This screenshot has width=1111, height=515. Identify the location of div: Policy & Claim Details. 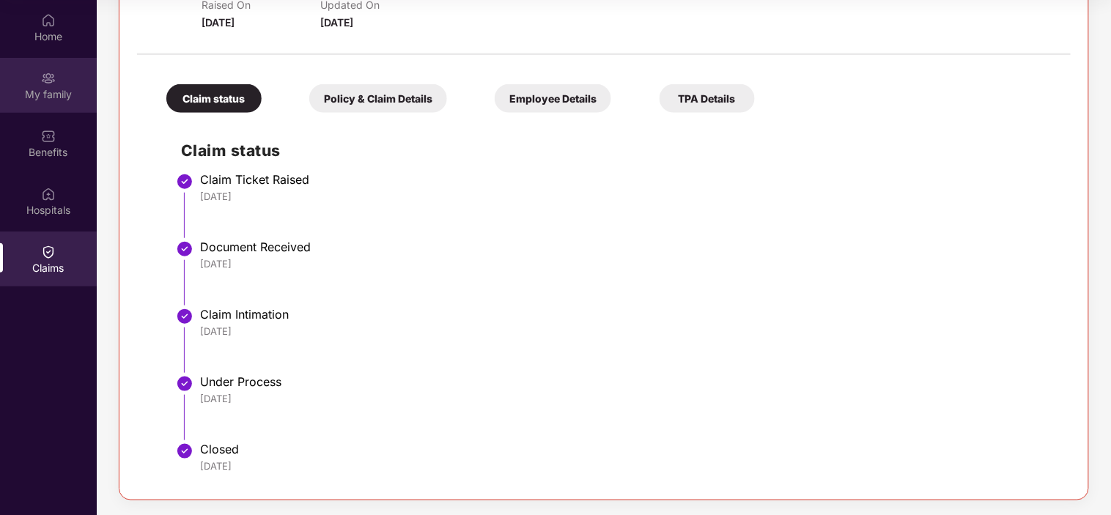
(378, 98).